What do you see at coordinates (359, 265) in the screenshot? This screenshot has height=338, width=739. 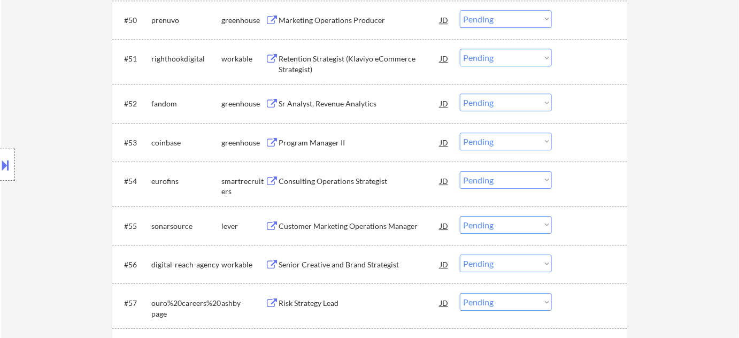 I see `div: Senior Creative and Brand Strategist` at bounding box center [359, 265].